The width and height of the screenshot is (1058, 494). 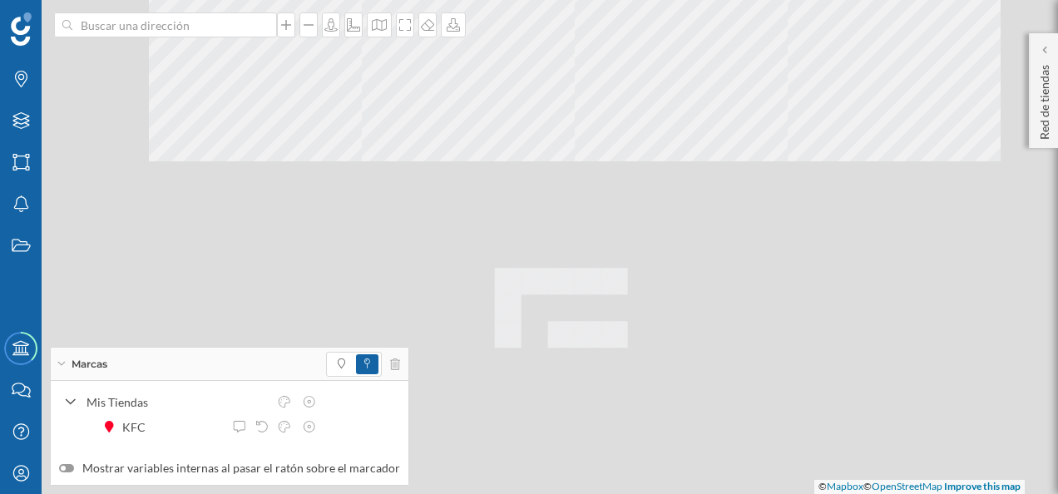 I want to click on span: Marcas, so click(x=89, y=364).